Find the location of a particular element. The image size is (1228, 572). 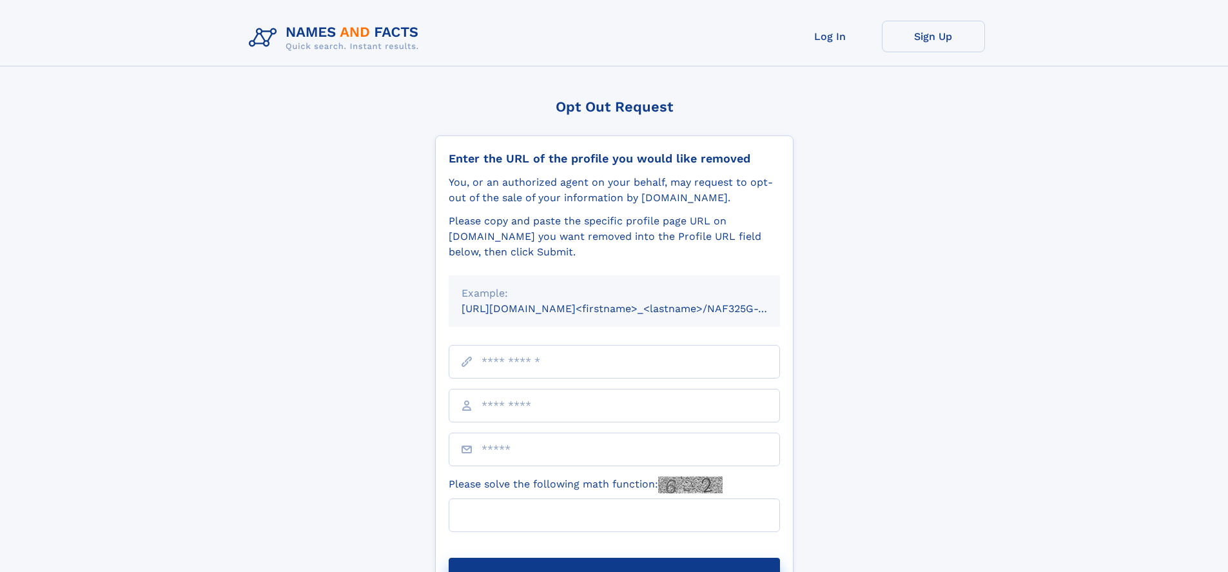

label: Please solve the following math function: is located at coordinates (585, 485).